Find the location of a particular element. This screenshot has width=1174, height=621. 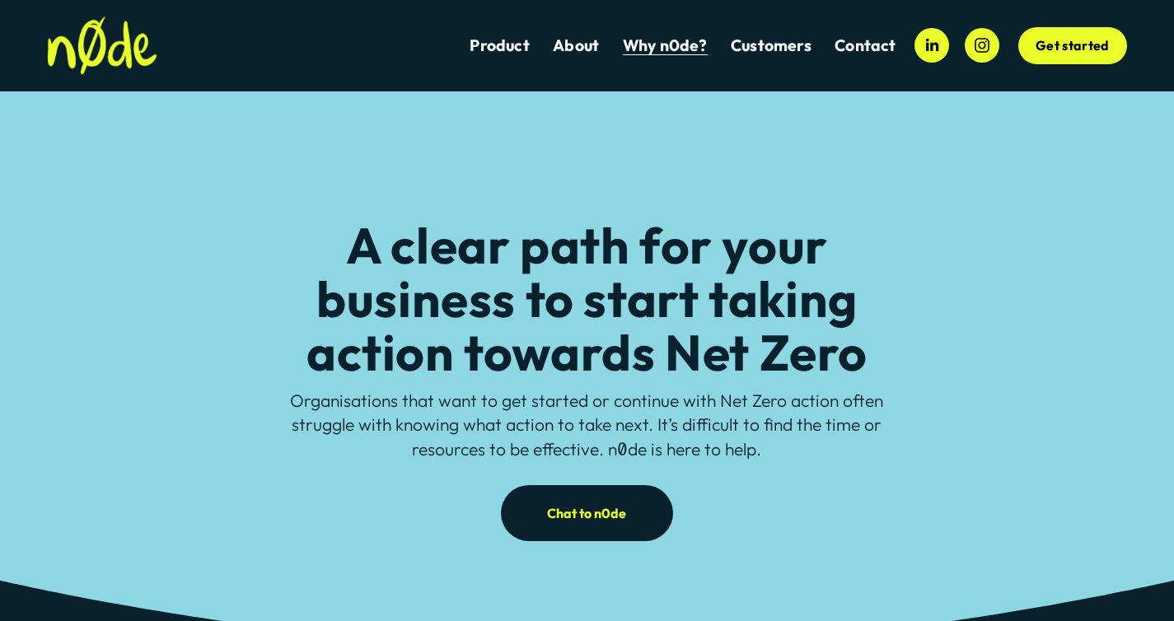

a: LinkedIn is located at coordinates (932, 45).